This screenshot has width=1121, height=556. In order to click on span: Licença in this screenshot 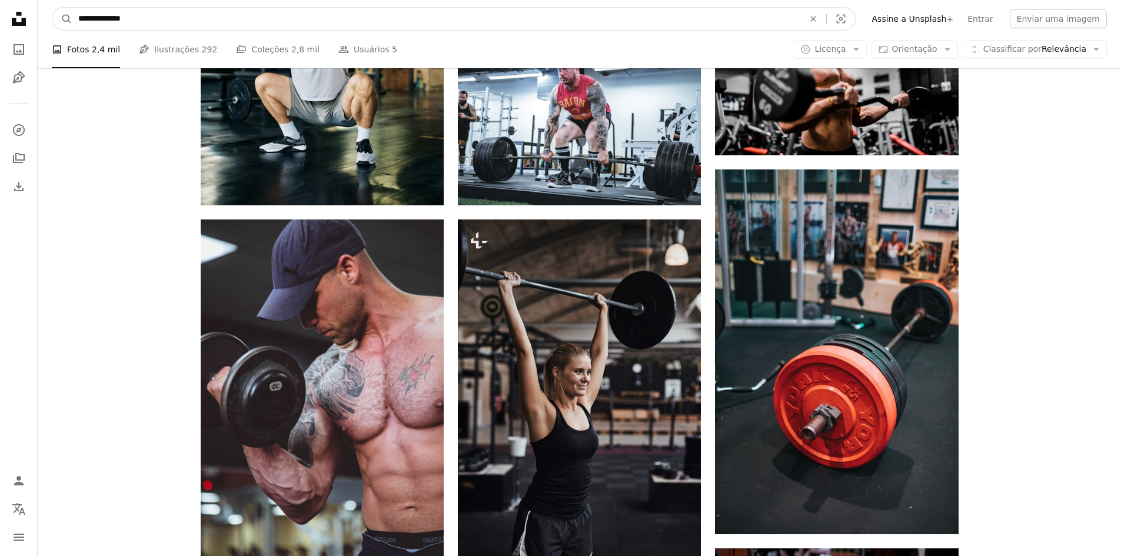, I will do `click(830, 49)`.